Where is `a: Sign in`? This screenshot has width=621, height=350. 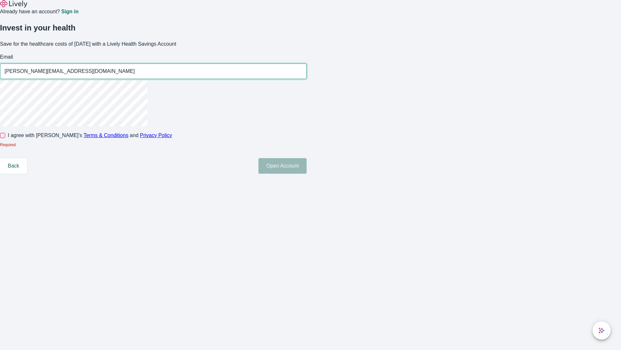
a: Sign in is located at coordinates (70, 12).